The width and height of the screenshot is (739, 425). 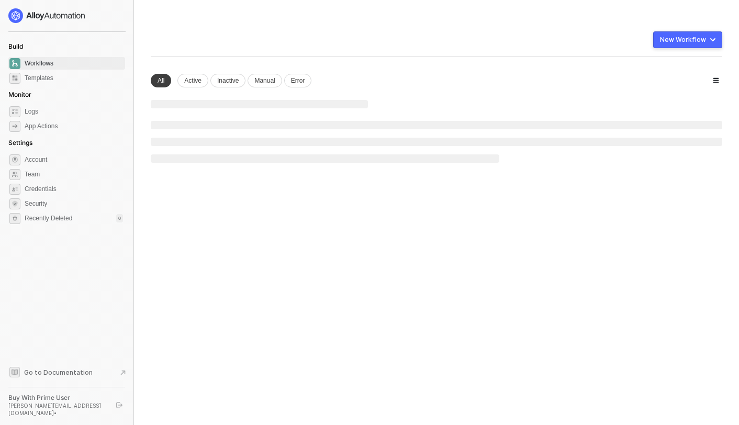 What do you see at coordinates (15, 189) in the screenshot?
I see `span: credentials` at bounding box center [15, 189].